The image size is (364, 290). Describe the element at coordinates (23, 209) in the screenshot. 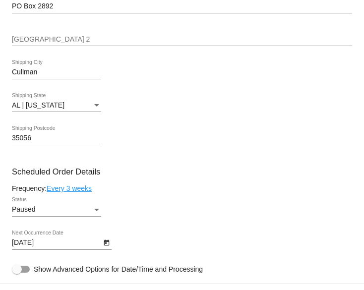

I see `span: Paused` at that location.